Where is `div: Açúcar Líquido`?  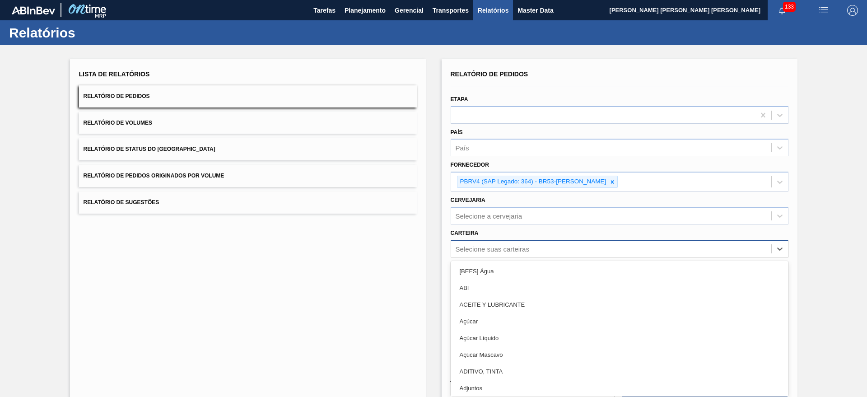
div: Açúcar Líquido is located at coordinates (619, 338).